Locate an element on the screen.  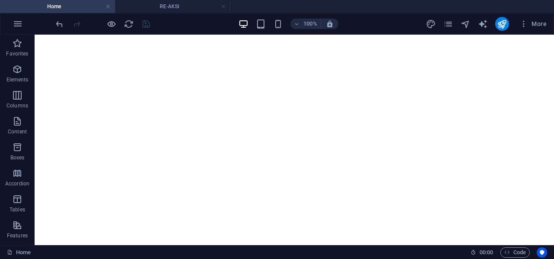
button: reload is located at coordinates (129, 24).